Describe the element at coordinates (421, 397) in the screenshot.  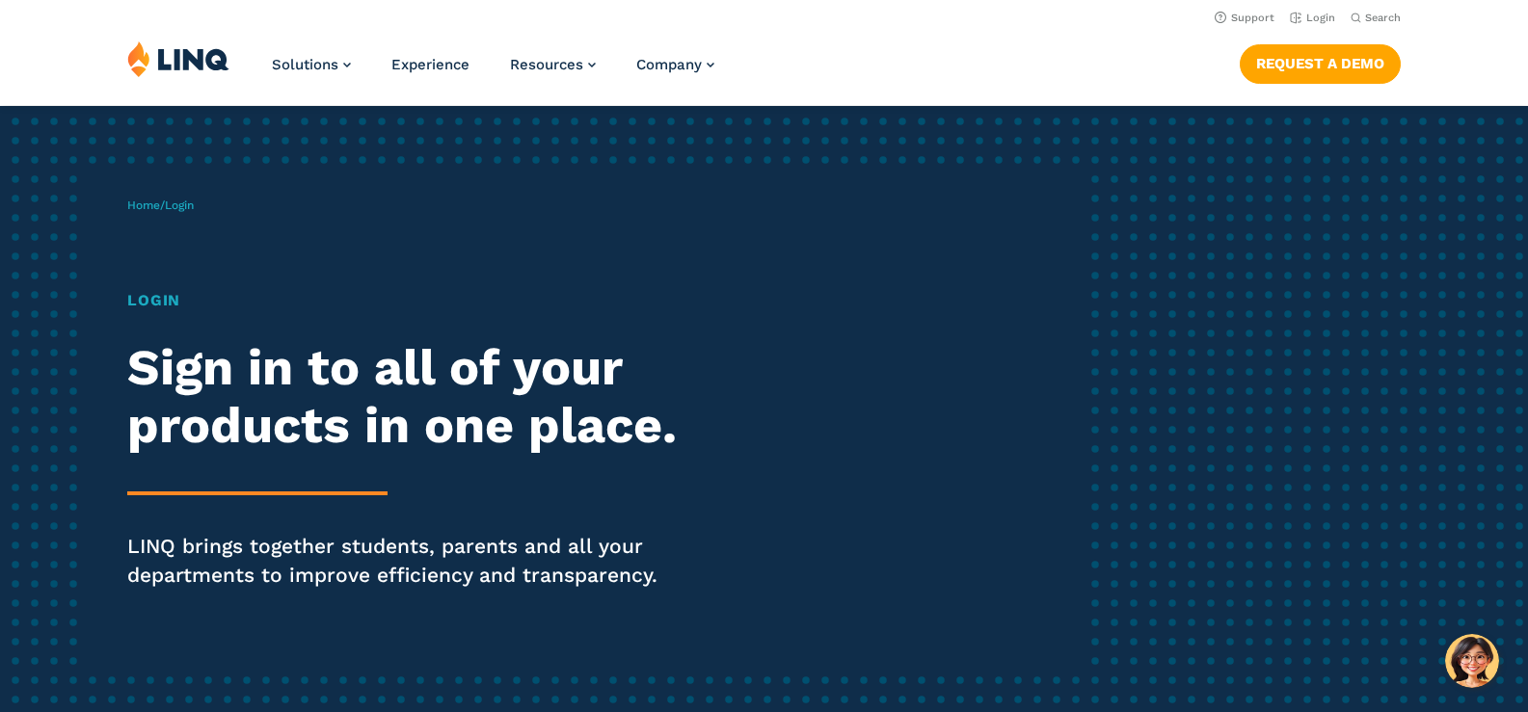
I see `h2: Sign in to all of your products in one place.` at that location.